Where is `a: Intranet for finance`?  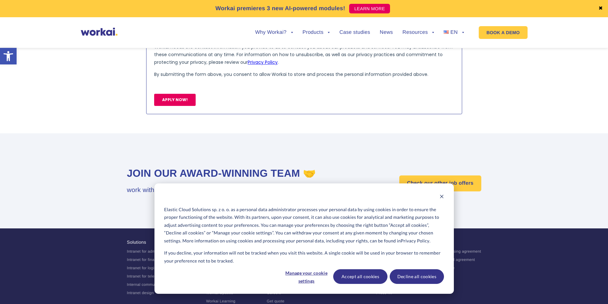 a: Intranet for finance is located at coordinates (144, 260).